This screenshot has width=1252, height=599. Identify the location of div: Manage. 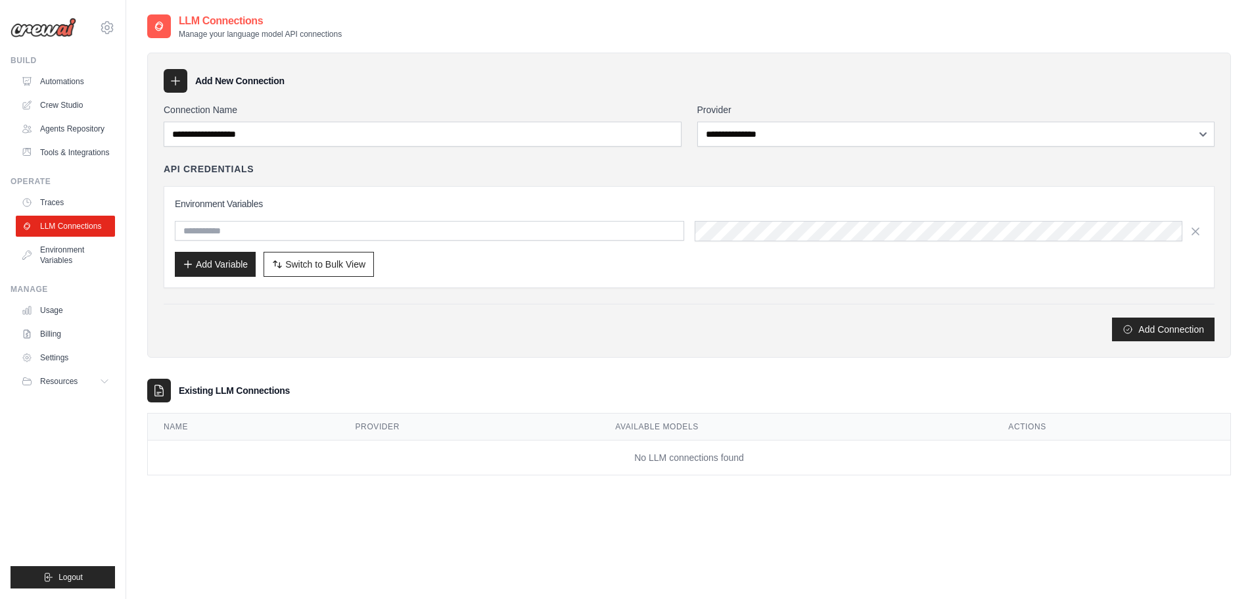
(62, 289).